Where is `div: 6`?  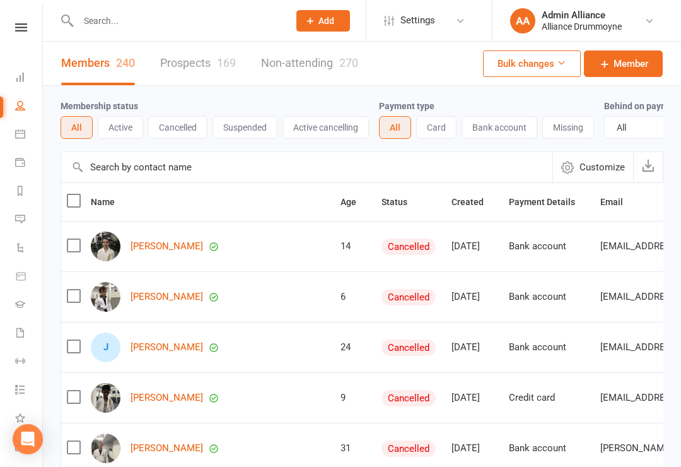 div: 6 is located at coordinates (355, 297).